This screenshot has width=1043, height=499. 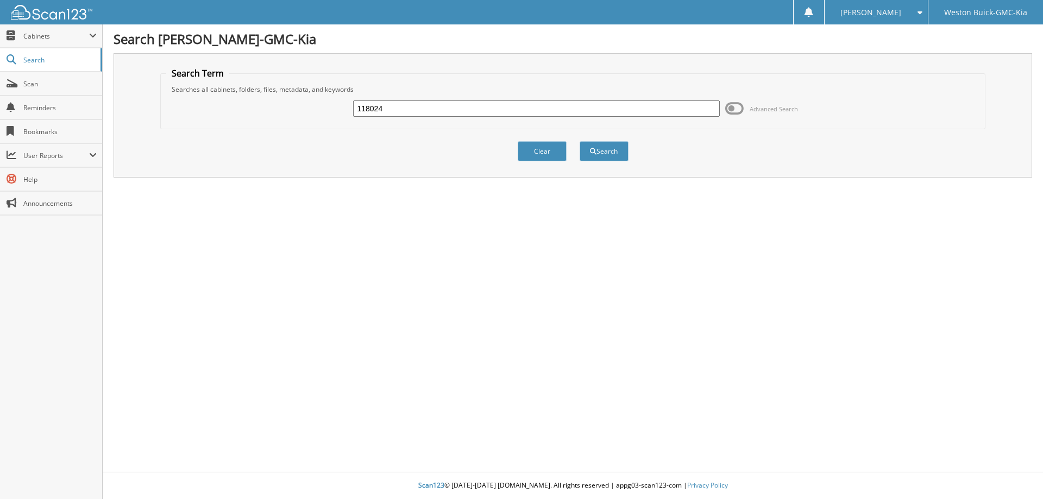 I want to click on legend: Search Term, so click(x=198, y=73).